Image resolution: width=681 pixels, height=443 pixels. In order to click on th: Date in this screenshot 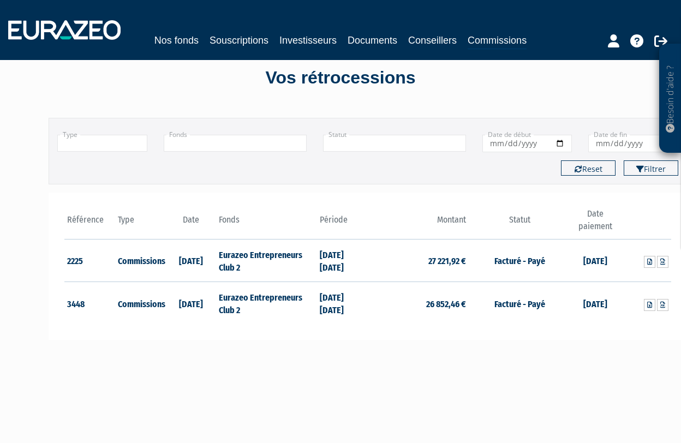, I will do `click(190, 223)`.